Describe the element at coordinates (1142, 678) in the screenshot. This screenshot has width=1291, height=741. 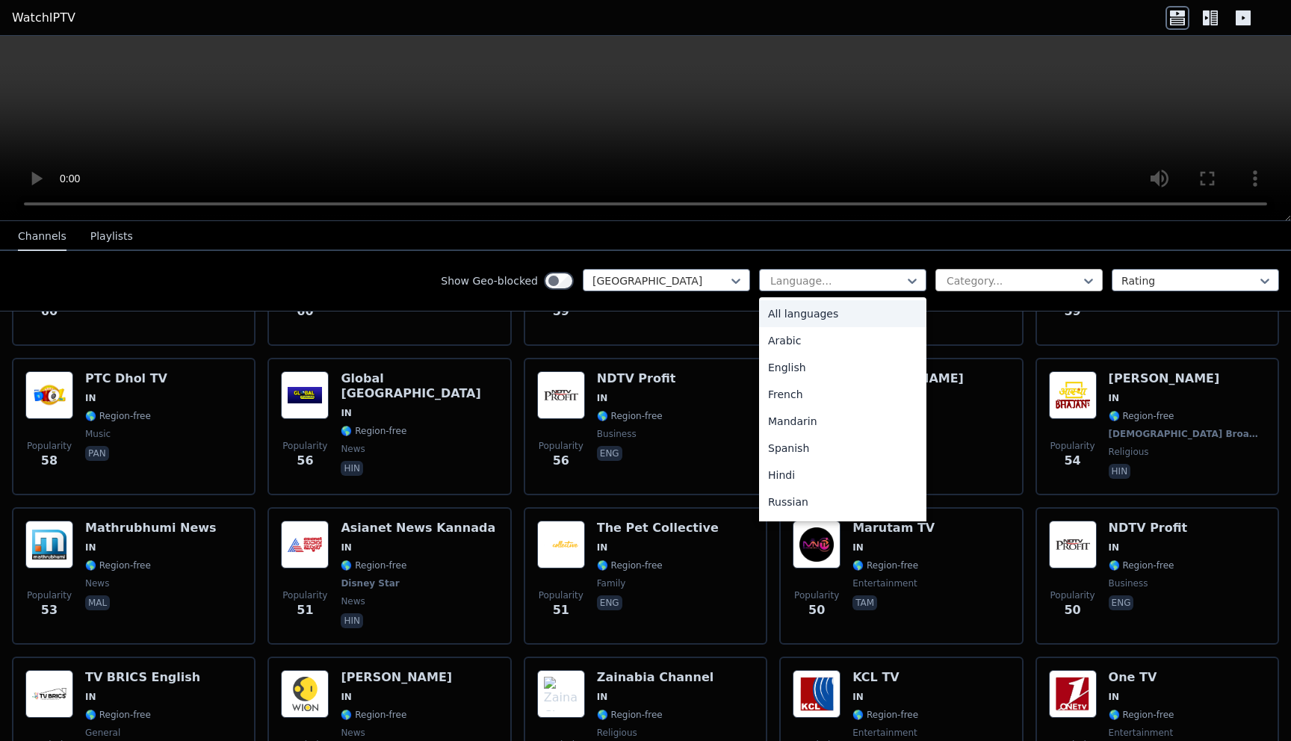
I see `h6: One TV` at that location.